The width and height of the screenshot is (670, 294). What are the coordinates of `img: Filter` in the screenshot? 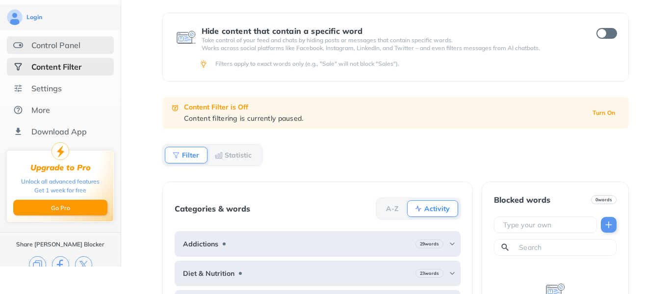 It's located at (176, 155).